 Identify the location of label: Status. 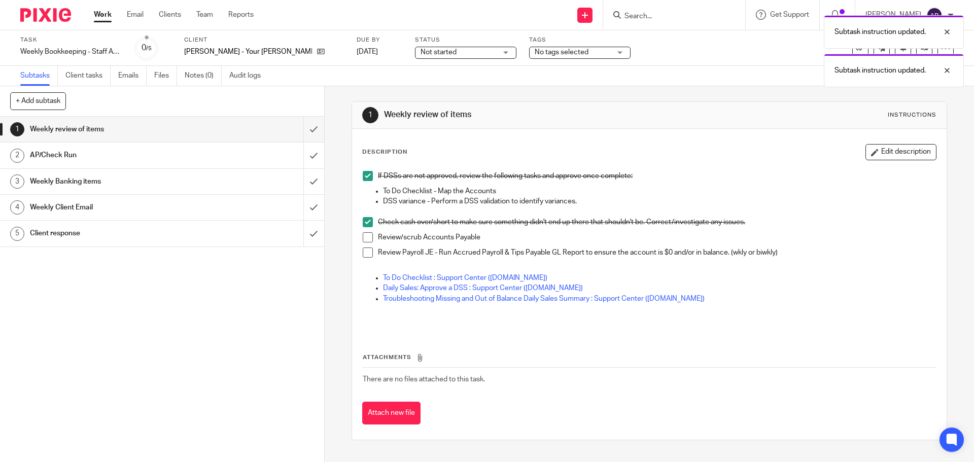
(466, 40).